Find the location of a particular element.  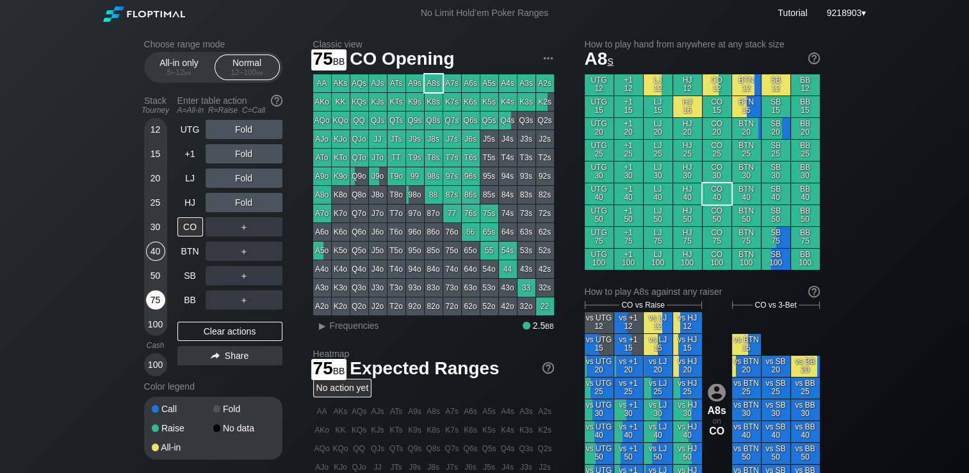

div: Raise is located at coordinates (183, 428).